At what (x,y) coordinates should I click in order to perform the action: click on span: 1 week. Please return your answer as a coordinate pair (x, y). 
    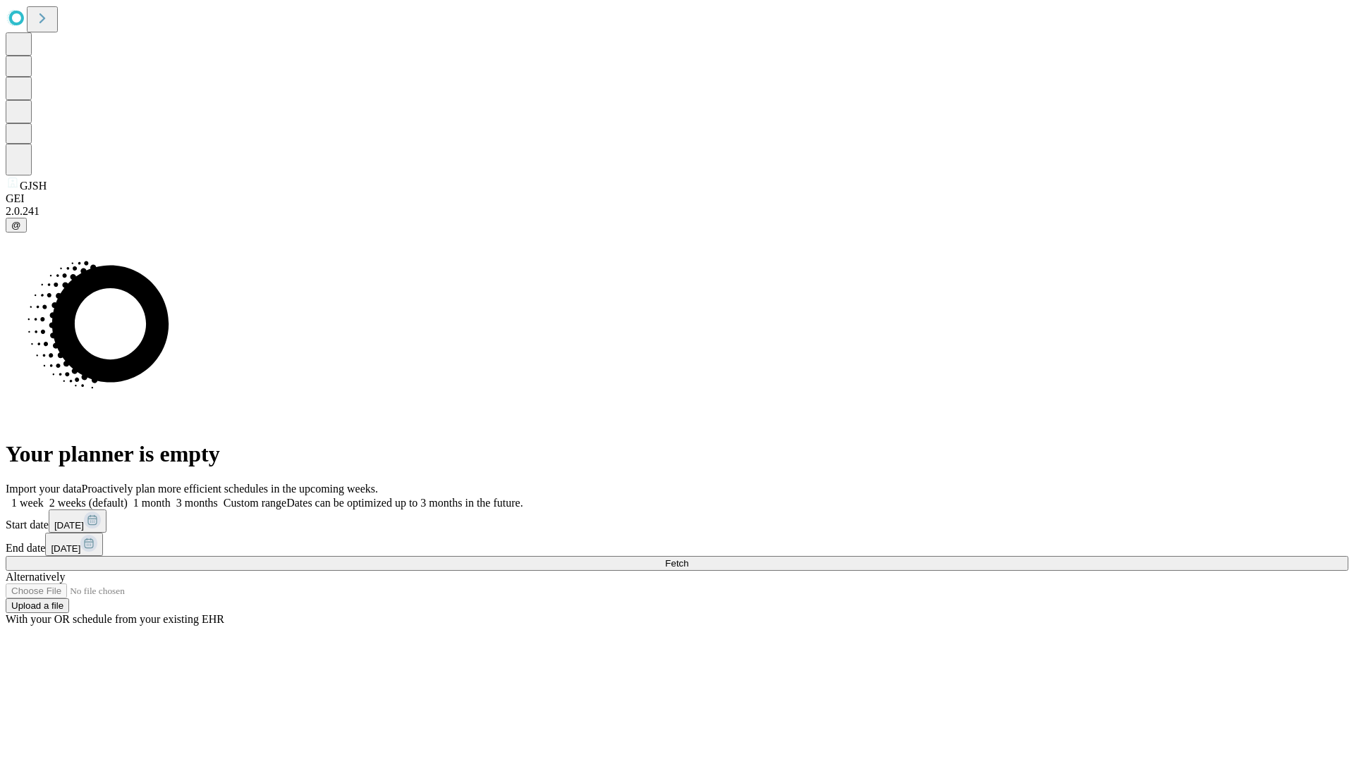
    Looking at the image, I should click on (27, 503).